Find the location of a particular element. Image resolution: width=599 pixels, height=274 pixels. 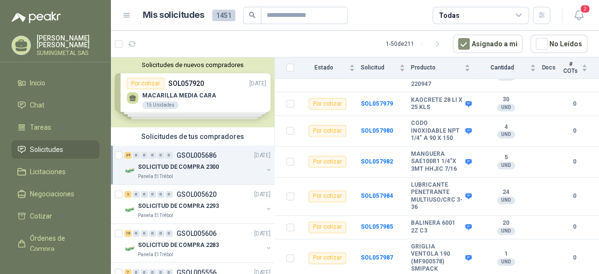

span: Negociaciones is located at coordinates (52, 194).